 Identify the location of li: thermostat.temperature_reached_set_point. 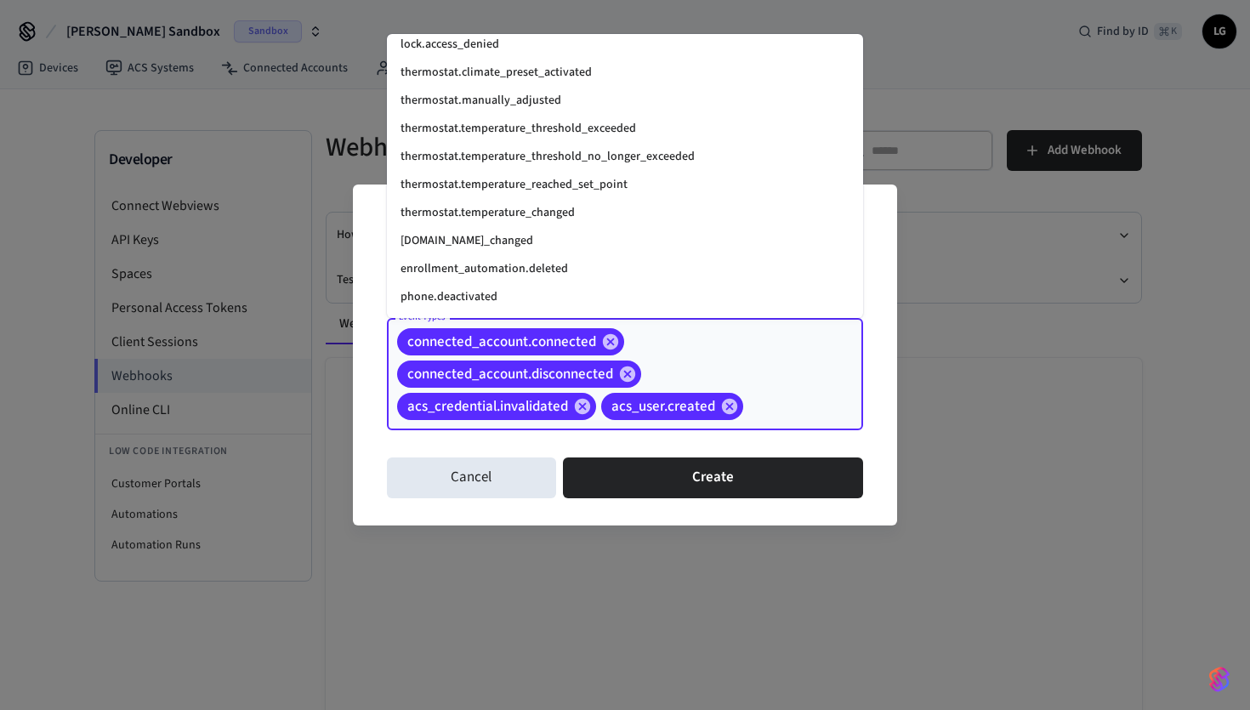
(625, 185).